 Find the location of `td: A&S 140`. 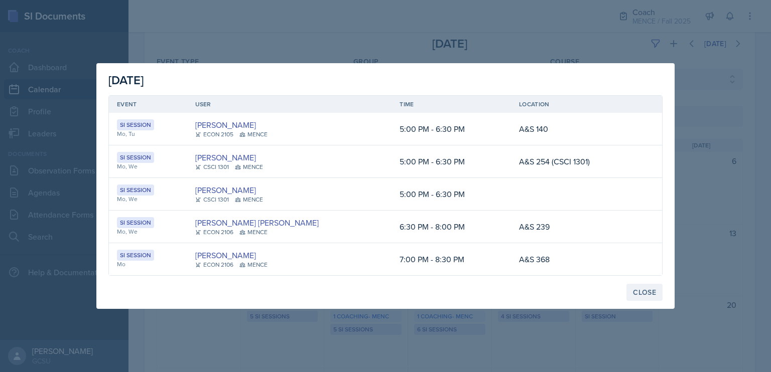

td: A&S 140 is located at coordinates (574, 129).